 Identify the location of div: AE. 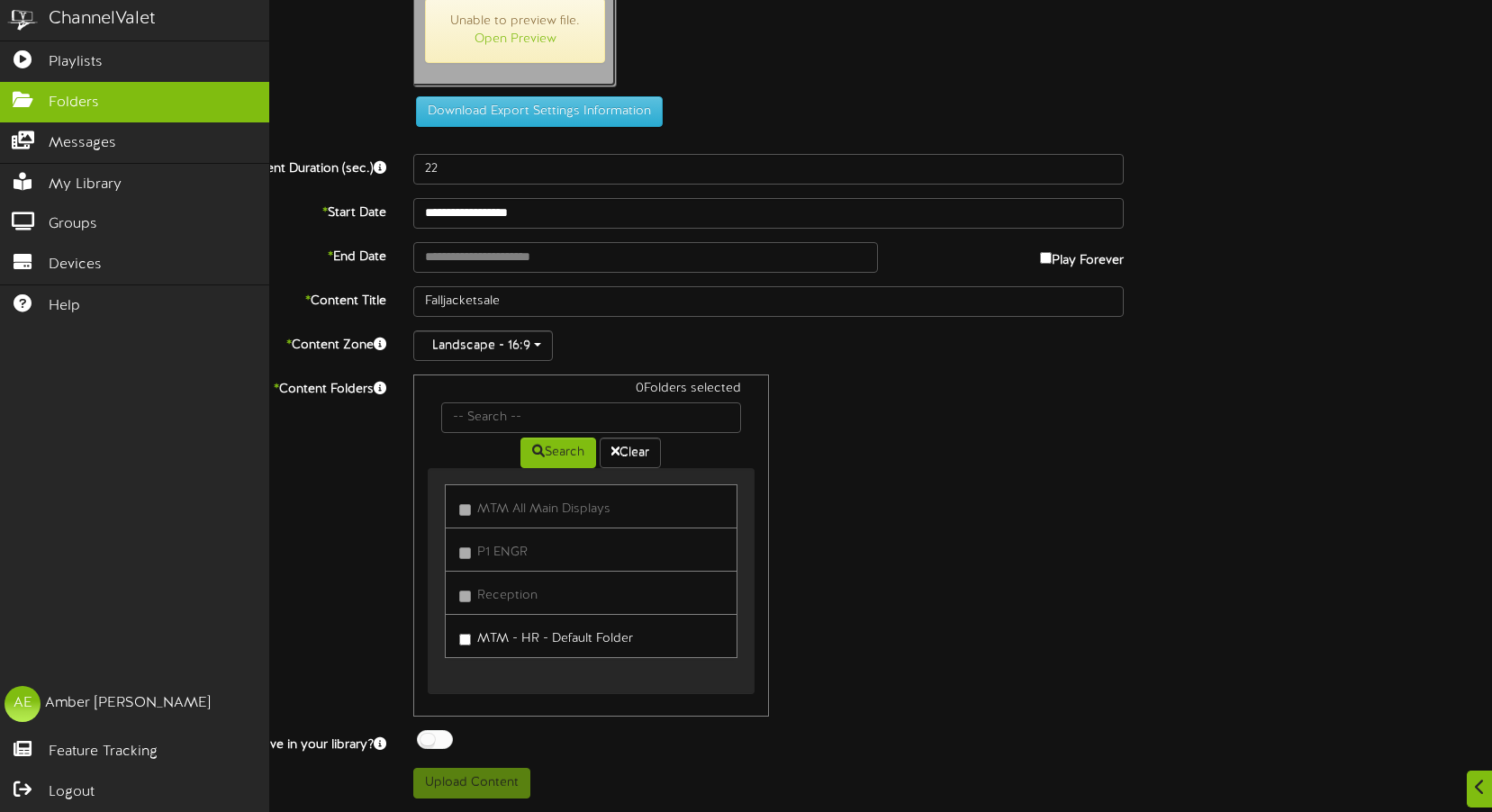
(23, 704).